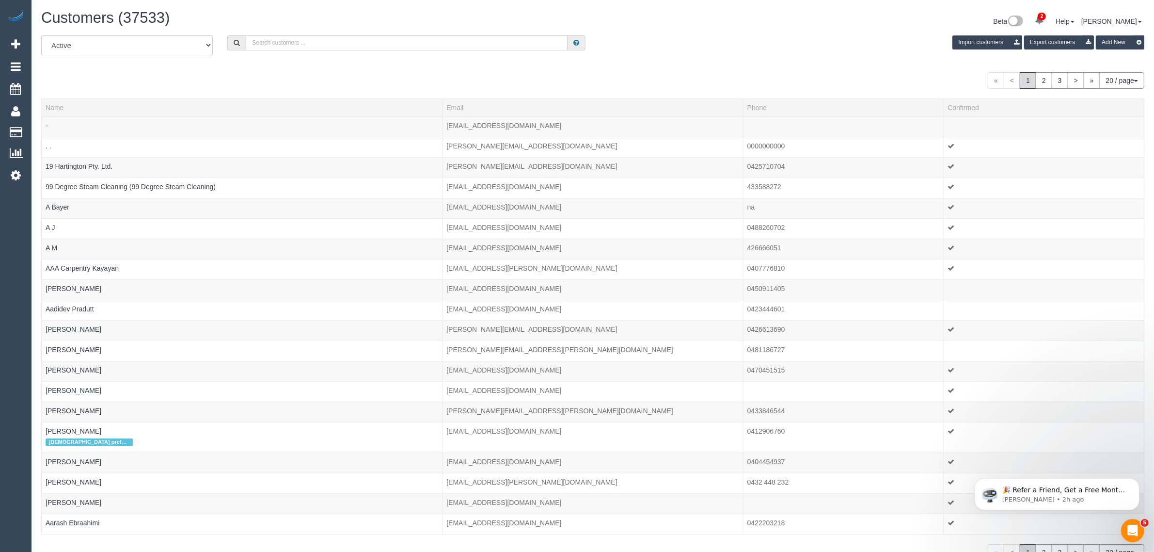  I want to click on span: 1, so click(1028, 80).